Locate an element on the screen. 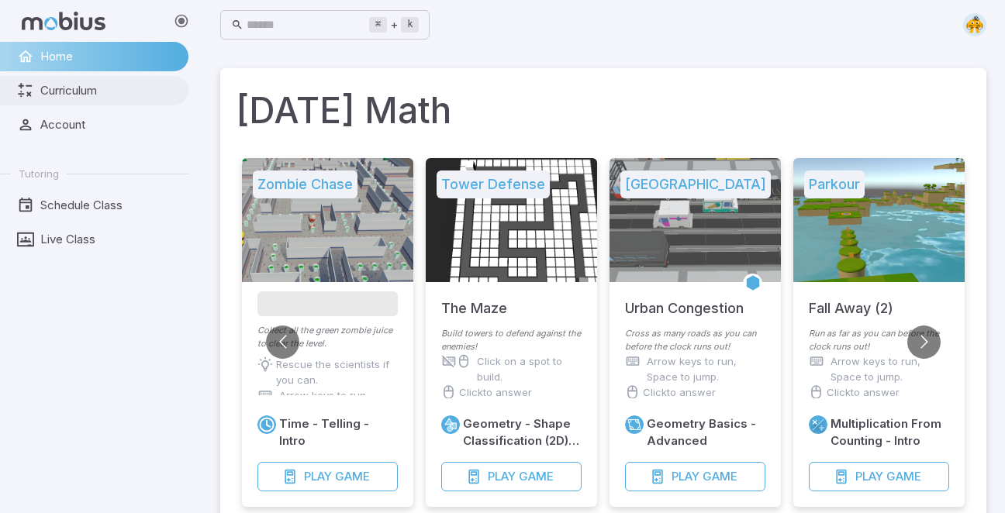 This screenshot has width=1005, height=513. p: Cross as many roads as you can before the clock runs out! is located at coordinates (695, 340).